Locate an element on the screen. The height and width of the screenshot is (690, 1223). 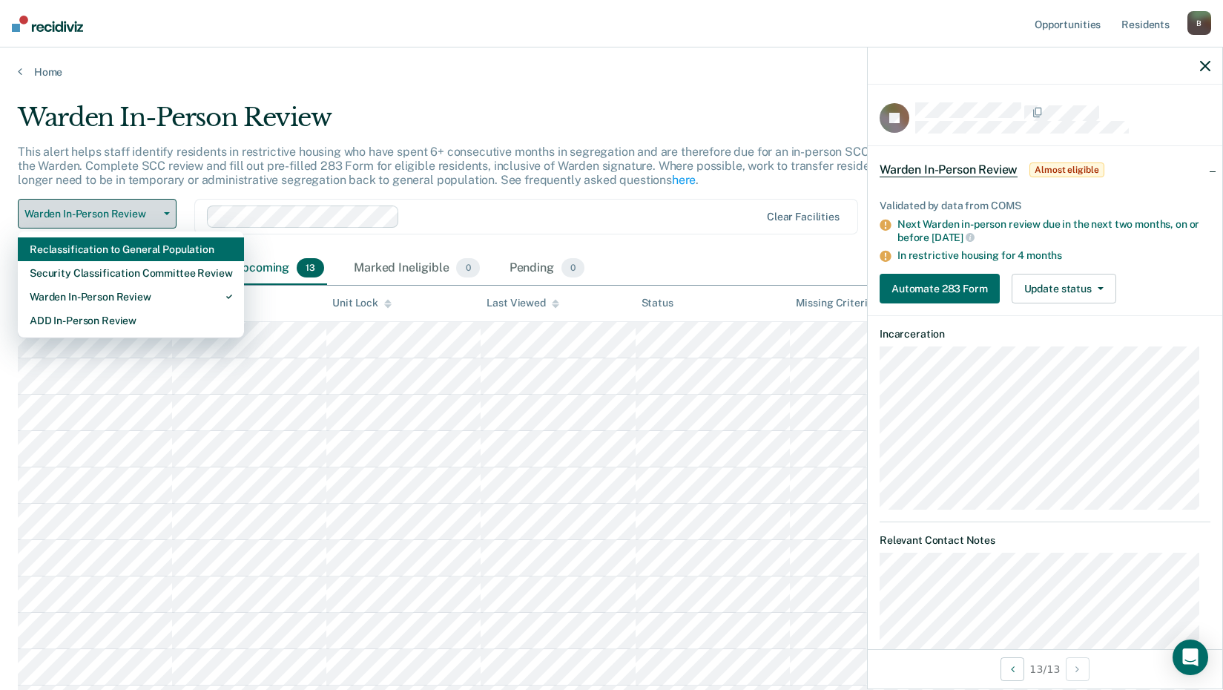
div: Warden In-Person ReviewAlmost eligible is located at coordinates (1045, 170).